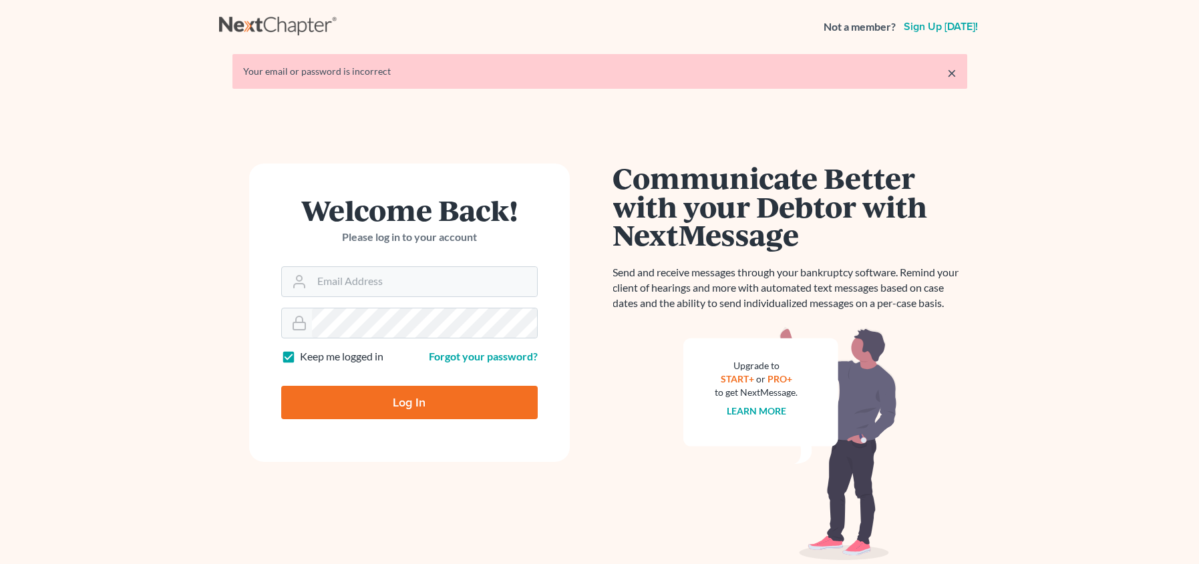  I want to click on img: nextmessage_bg-59042aed3d76b12b5cd301f8e5b87938c9018125f34e5fa2b7a6b67550977c72.svg, so click(790, 444).